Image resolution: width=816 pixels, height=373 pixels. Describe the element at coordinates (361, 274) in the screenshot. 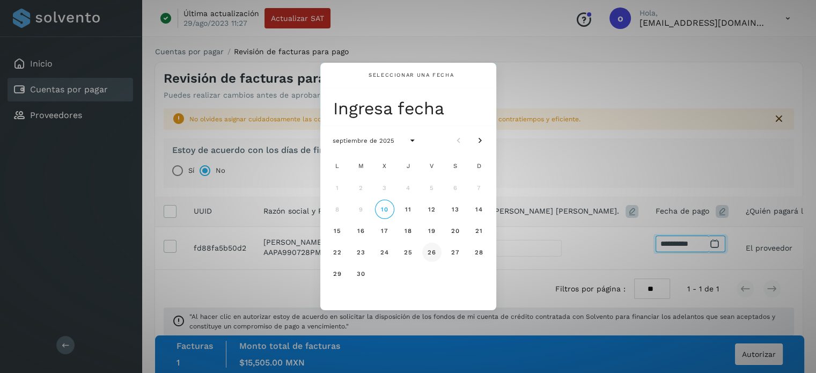

I see `button: martes, 30 de septiembre de 2025` at that location.